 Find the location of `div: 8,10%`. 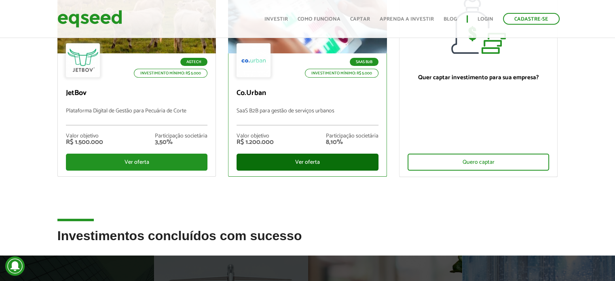

div: 8,10% is located at coordinates (352, 142).